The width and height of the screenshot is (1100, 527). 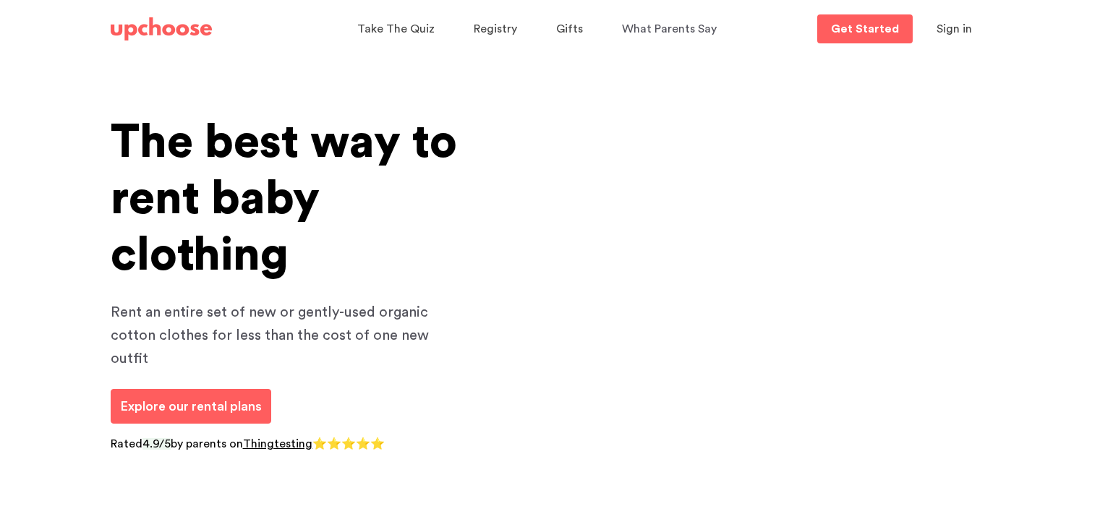 What do you see at coordinates (865, 29) in the screenshot?
I see `a: Get Started` at bounding box center [865, 29].